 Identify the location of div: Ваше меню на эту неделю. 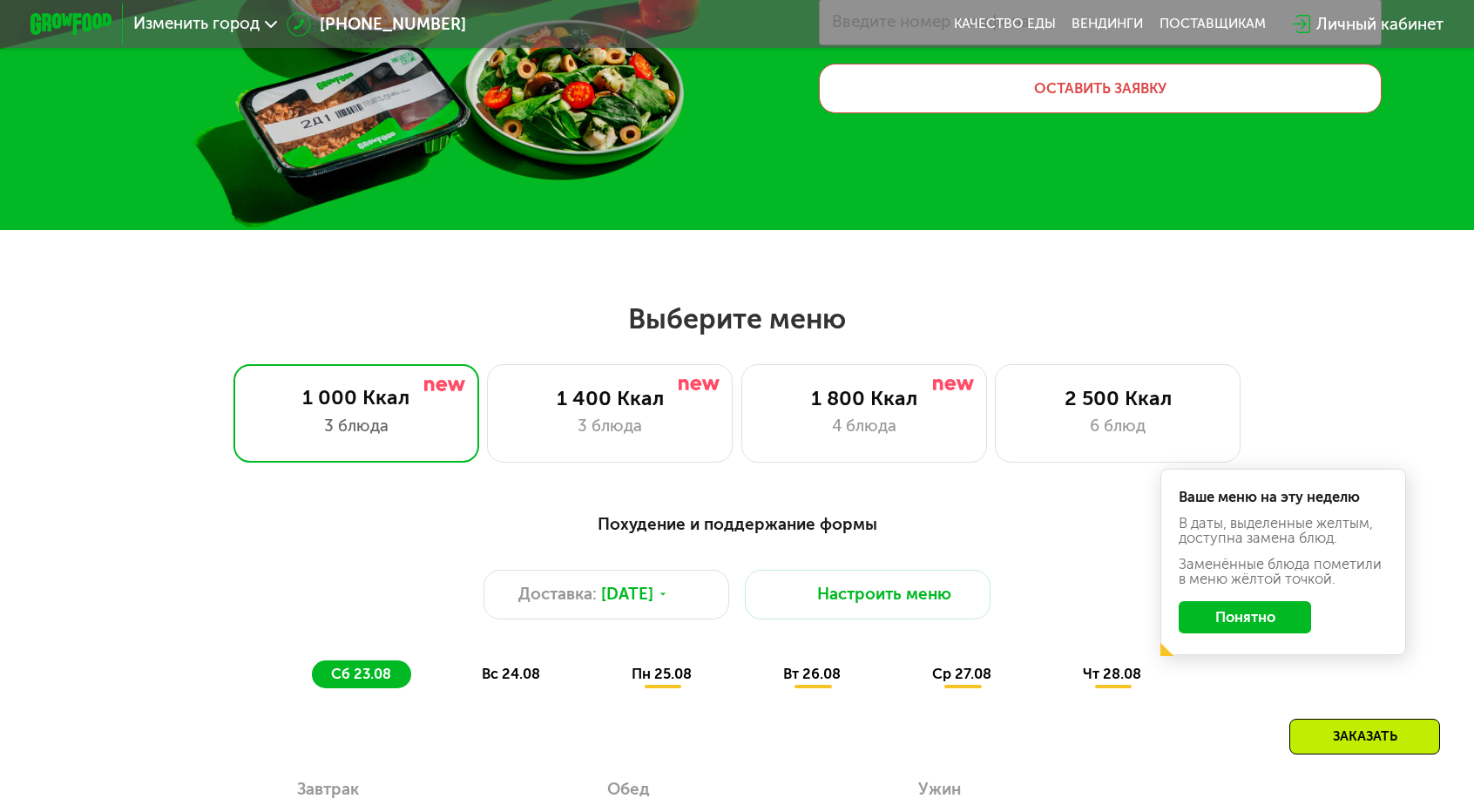
(1283, 497).